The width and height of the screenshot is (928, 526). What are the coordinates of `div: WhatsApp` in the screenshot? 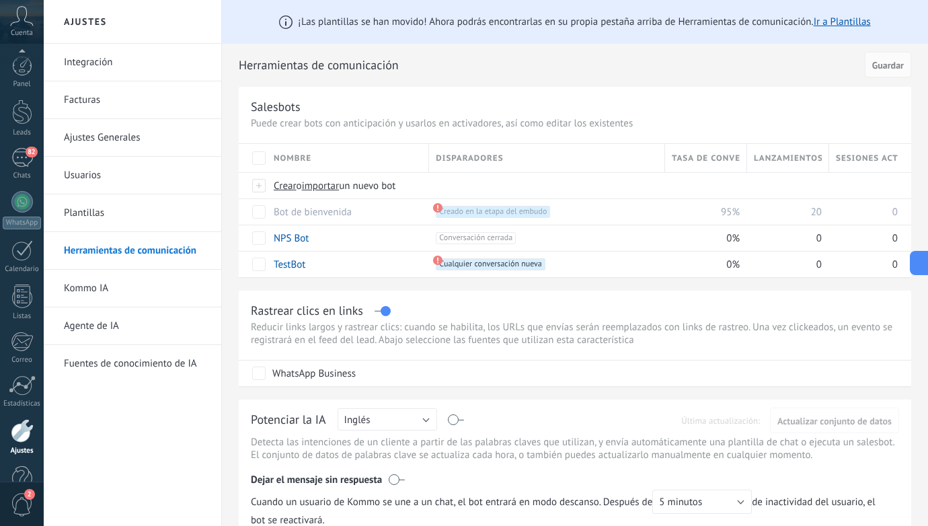 It's located at (22, 223).